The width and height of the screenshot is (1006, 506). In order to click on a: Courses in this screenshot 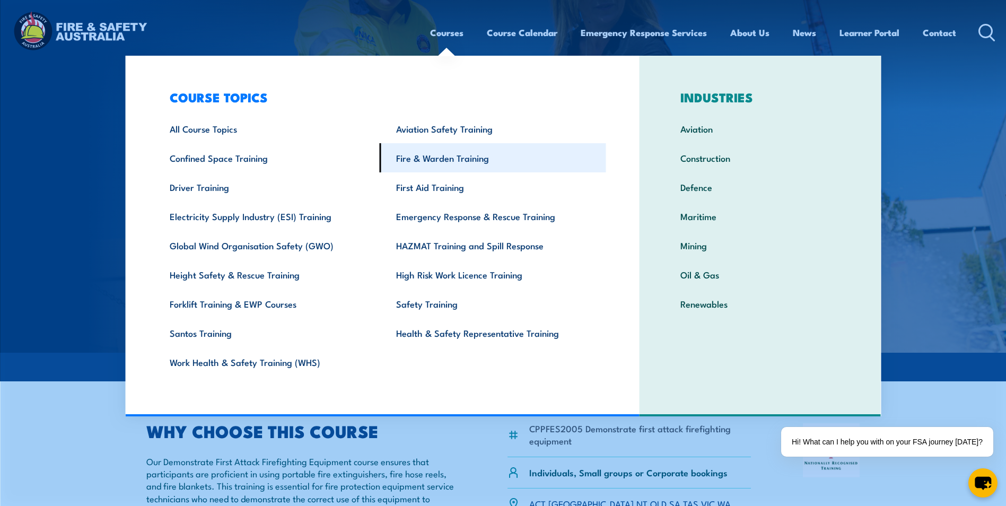, I will do `click(446, 32)`.